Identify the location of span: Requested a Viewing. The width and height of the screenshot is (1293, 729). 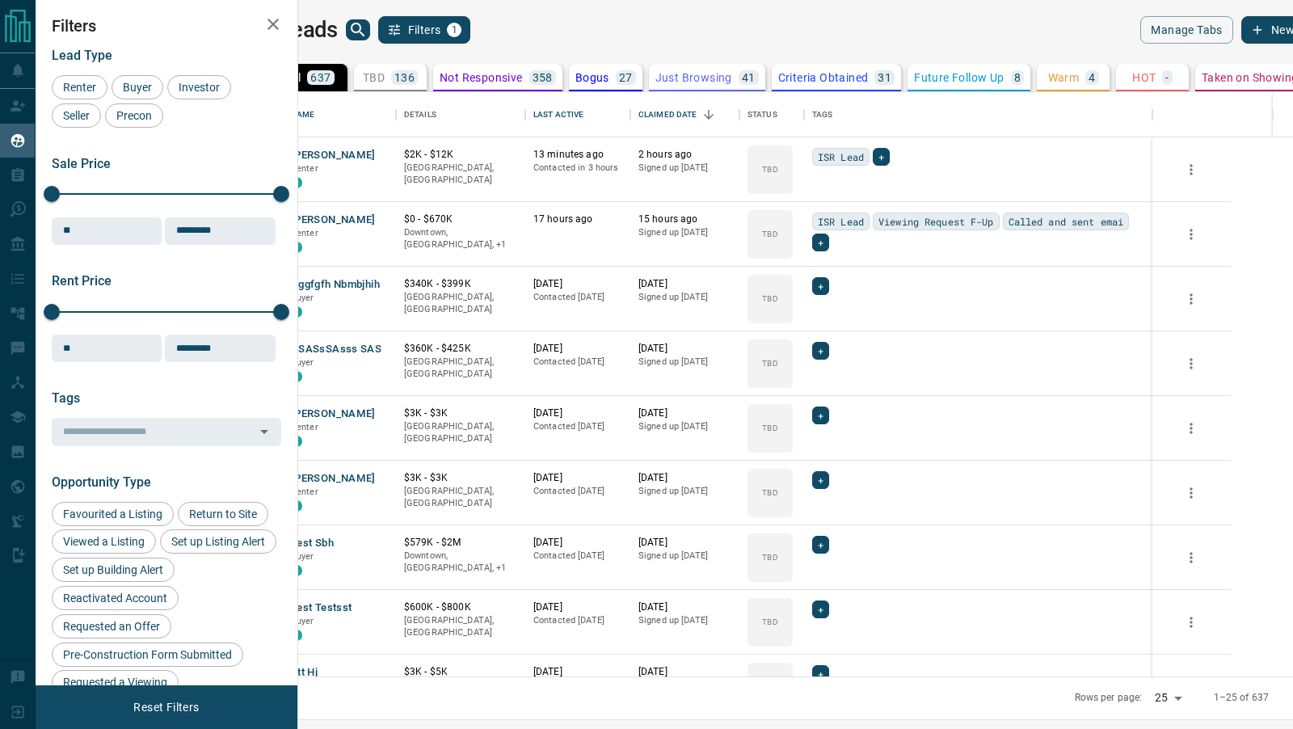
(115, 682).